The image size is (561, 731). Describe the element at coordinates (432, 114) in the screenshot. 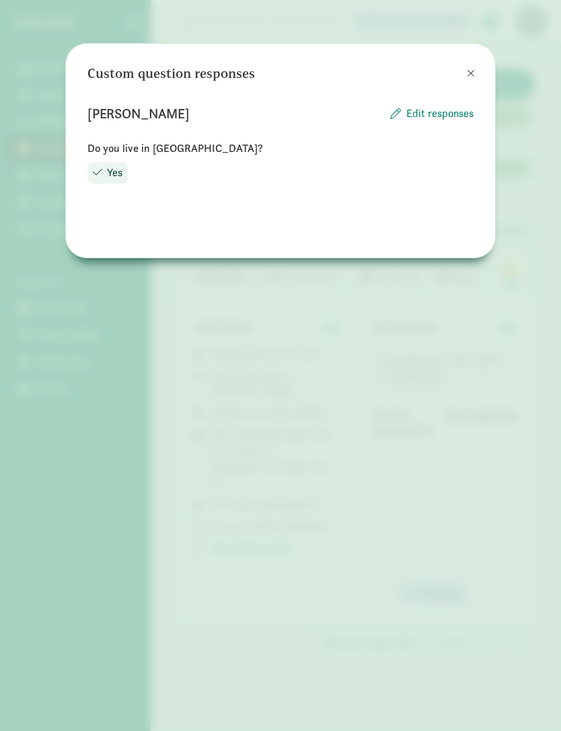

I see `button: Edit responses` at that location.